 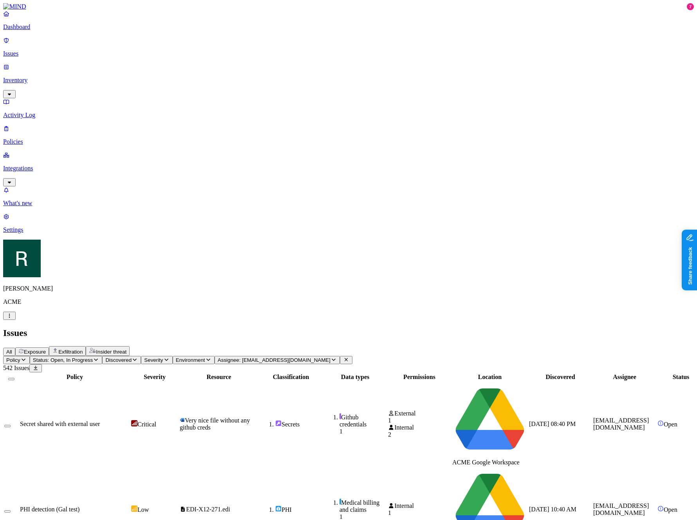 What do you see at coordinates (60, 424) in the screenshot?
I see `span: Secret shared with external user` at bounding box center [60, 424].